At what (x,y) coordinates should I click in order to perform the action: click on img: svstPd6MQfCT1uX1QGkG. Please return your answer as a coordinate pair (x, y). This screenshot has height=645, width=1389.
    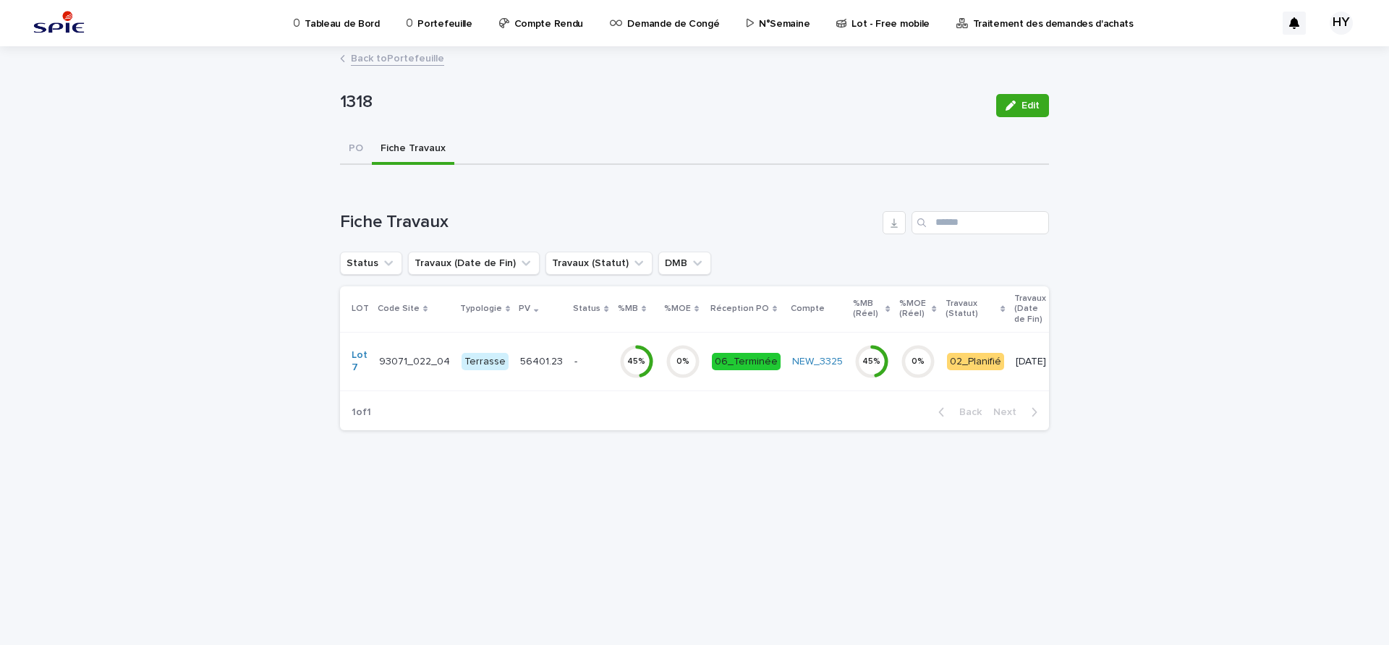
    Looking at the image, I should click on (59, 23).